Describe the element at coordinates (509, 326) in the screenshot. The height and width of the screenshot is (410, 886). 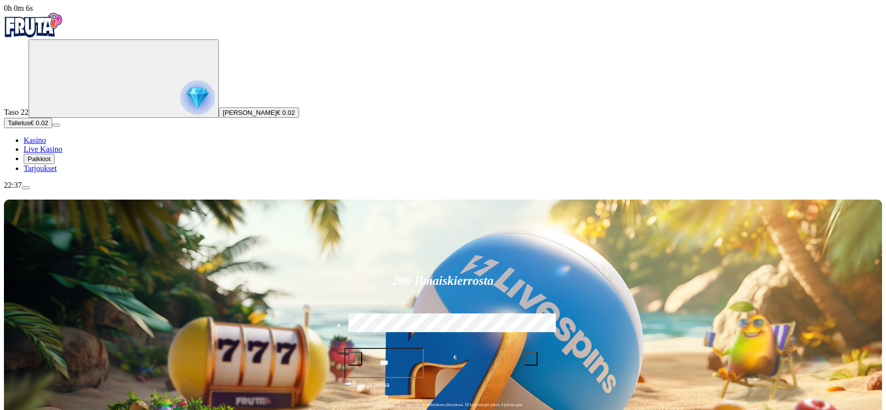
I see `label: €250` at that location.